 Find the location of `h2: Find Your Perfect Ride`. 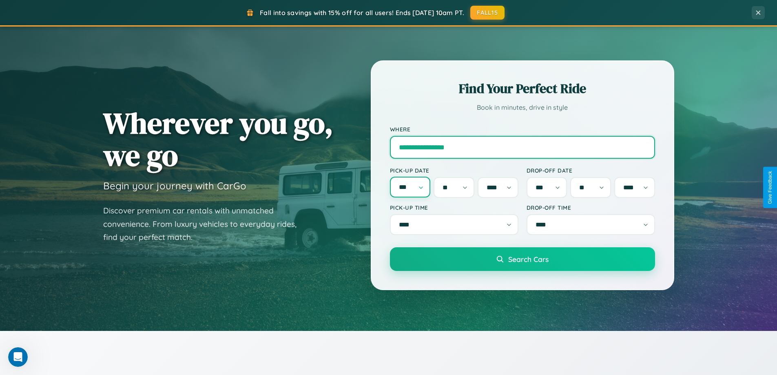

h2: Find Your Perfect Ride is located at coordinates (523, 89).